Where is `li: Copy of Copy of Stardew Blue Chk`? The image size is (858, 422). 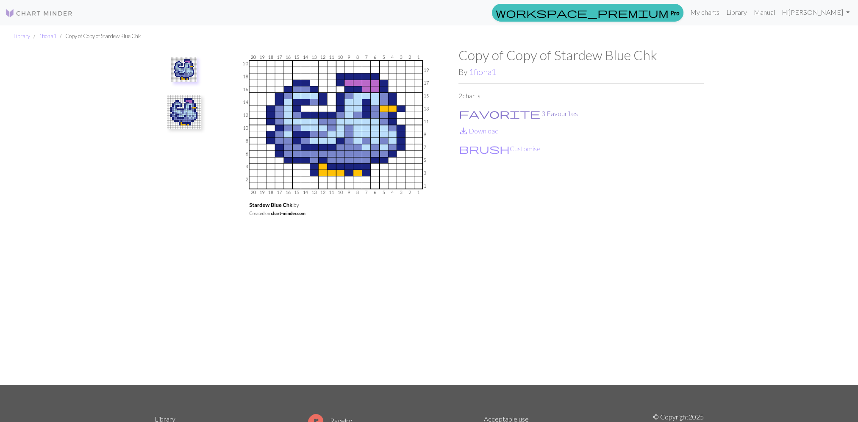
li: Copy of Copy of Stardew Blue Chk is located at coordinates (98, 36).